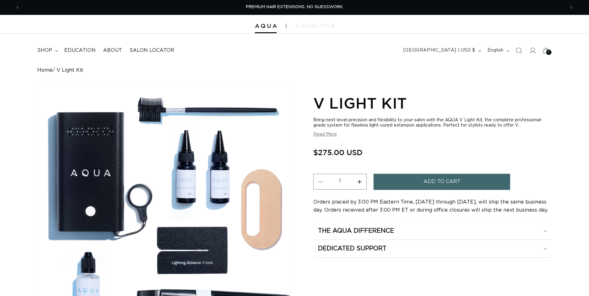 This screenshot has width=589, height=296. What do you see at coordinates (432, 103) in the screenshot?
I see `h1: V Light Kit` at bounding box center [432, 103].